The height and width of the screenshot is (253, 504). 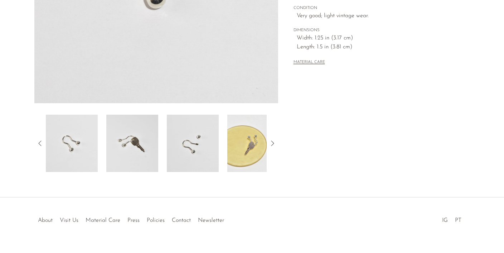 I want to click on span: Width: 1.25 in (3.17 cm), so click(x=376, y=38).